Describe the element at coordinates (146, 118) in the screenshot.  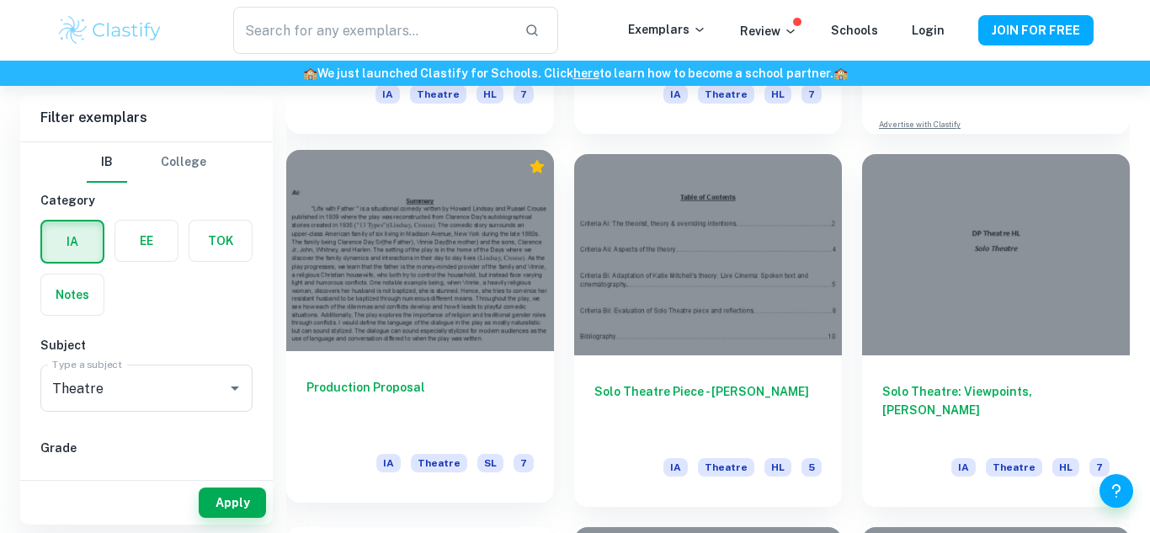
I see `h6: Filter exemplars` at that location.